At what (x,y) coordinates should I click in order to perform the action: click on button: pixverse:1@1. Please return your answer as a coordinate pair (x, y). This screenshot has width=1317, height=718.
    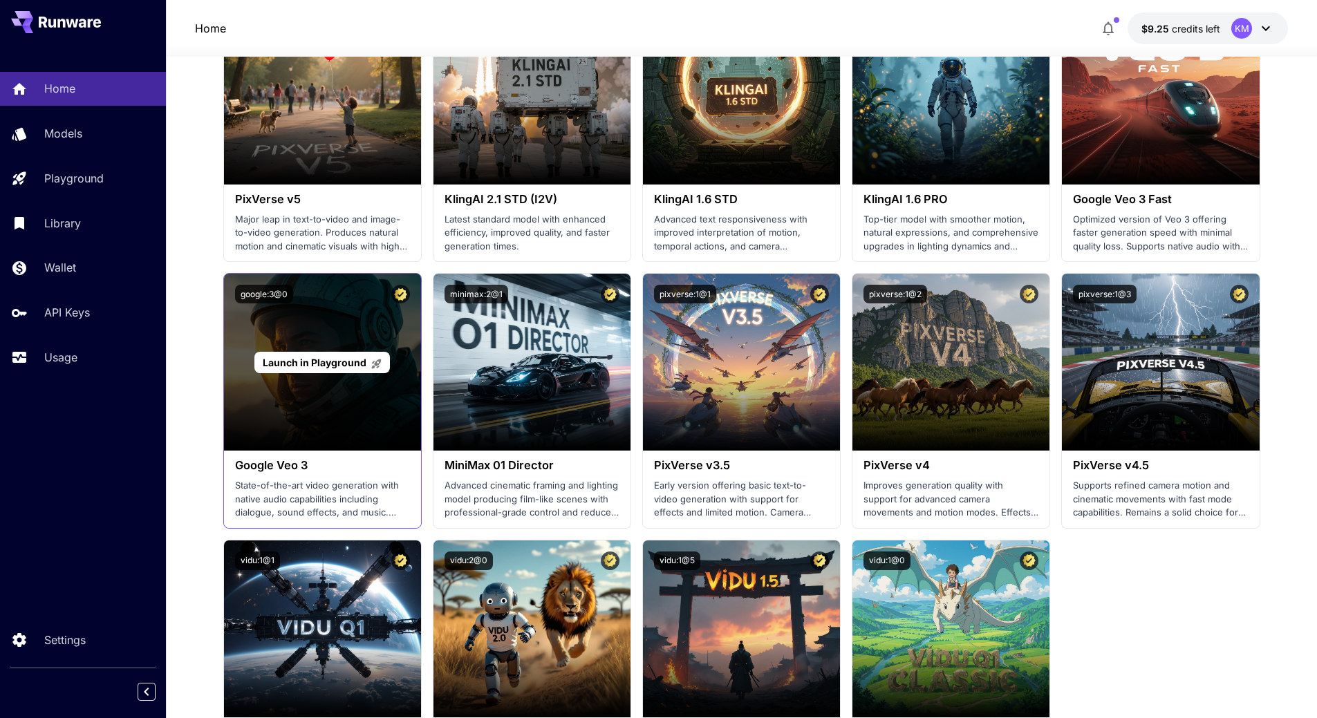
    Looking at the image, I should click on (685, 294).